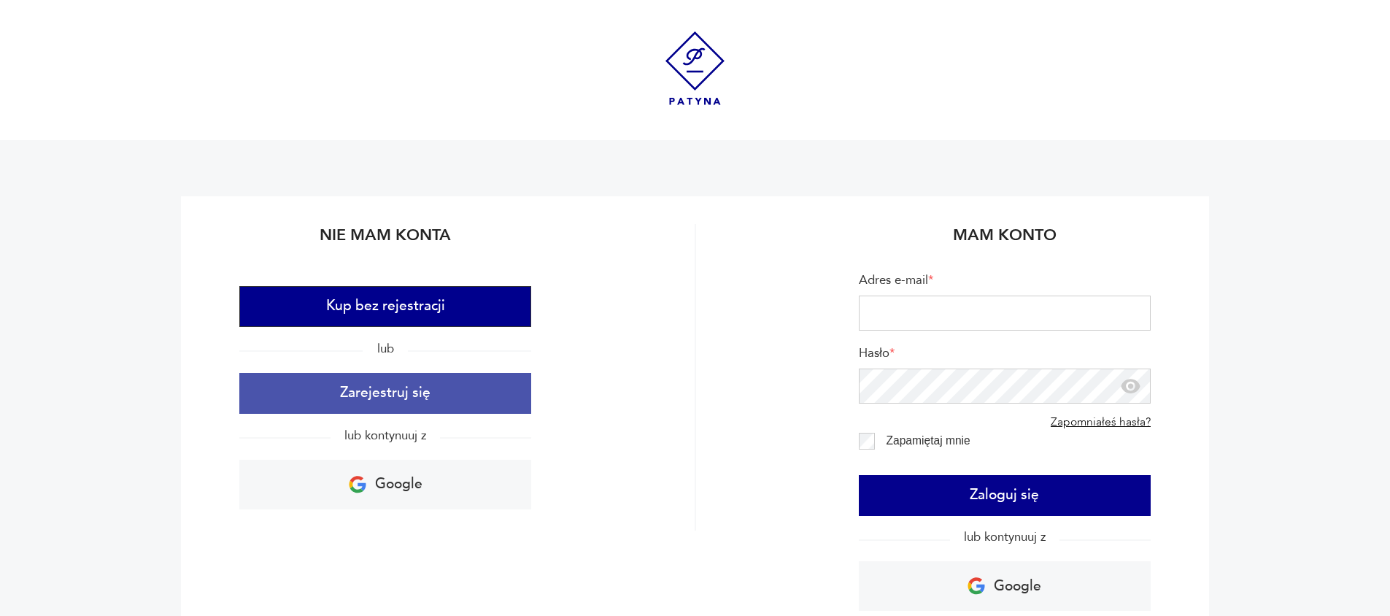  What do you see at coordinates (695, 68) in the screenshot?
I see `img: Patyna - sklep z meblami i dekoracjami vintage` at bounding box center [695, 68].